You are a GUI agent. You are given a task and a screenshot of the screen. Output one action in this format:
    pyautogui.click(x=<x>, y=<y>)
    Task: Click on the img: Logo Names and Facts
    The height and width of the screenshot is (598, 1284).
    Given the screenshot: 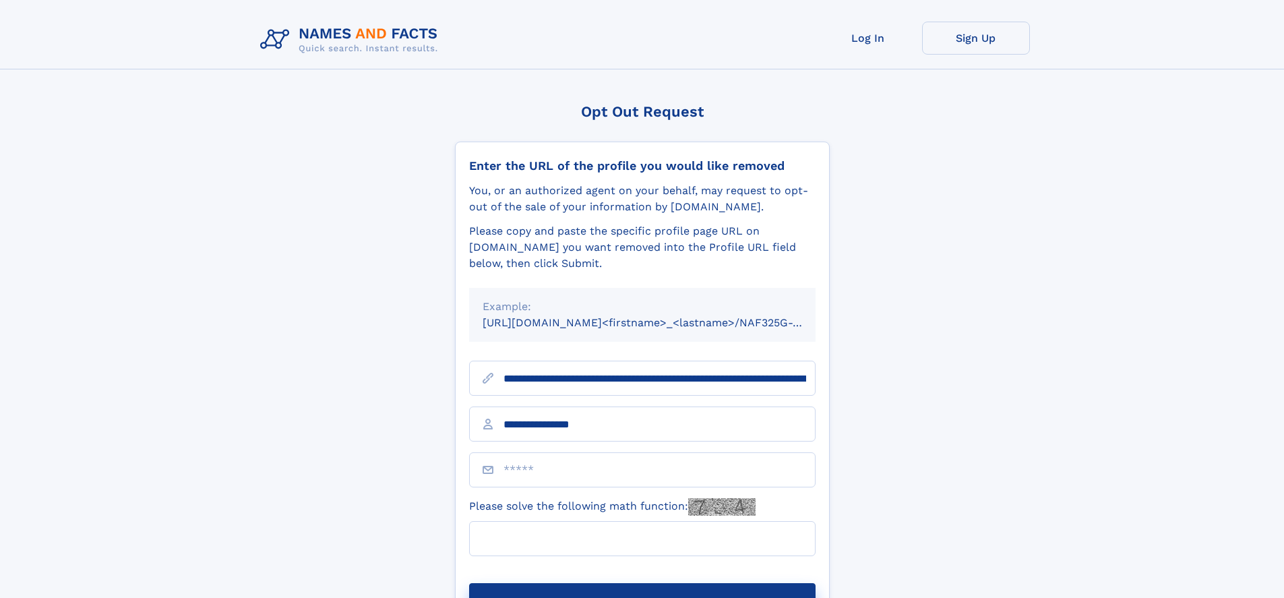 What is the action you would take?
    pyautogui.click(x=352, y=40)
    